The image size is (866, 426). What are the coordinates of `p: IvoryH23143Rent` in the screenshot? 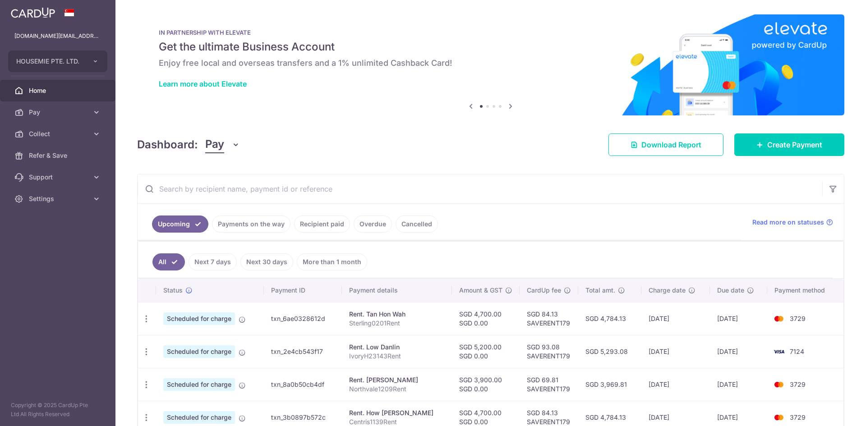 It's located at (397, 356).